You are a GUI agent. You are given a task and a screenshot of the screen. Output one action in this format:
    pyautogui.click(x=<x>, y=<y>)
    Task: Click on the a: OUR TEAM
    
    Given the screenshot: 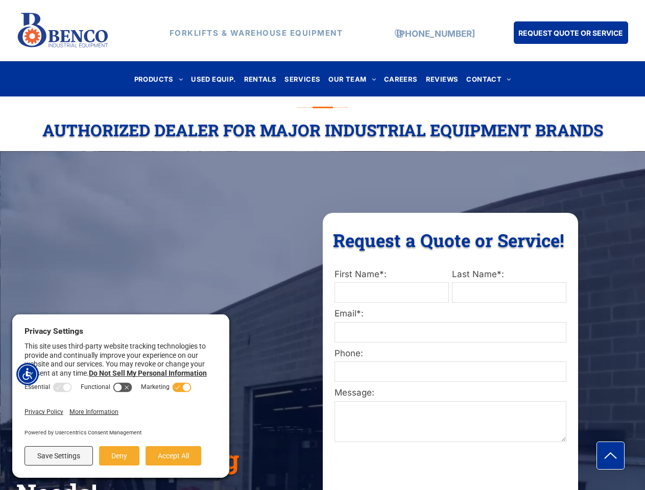 What is the action you would take?
    pyautogui.click(x=352, y=79)
    